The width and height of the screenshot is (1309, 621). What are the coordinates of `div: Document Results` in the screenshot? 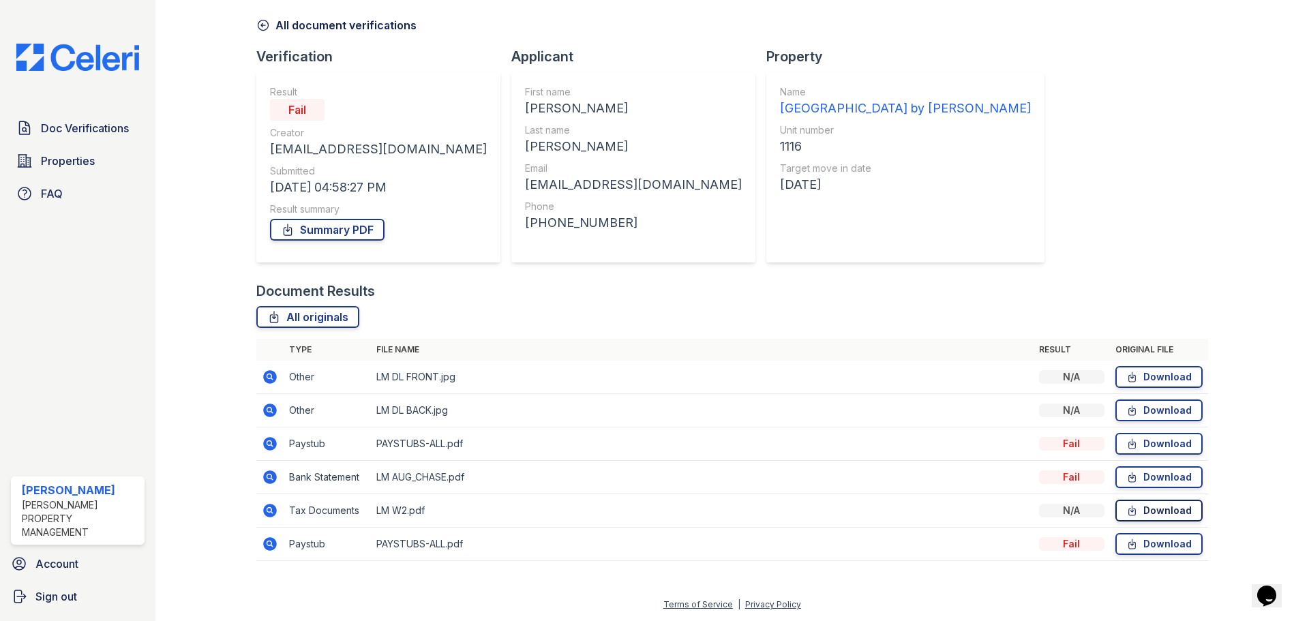 It's located at (316, 291).